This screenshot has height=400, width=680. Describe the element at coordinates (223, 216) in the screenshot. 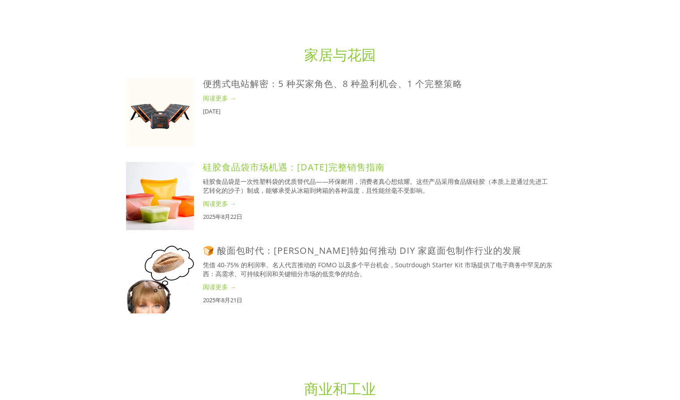

I see `font: 2025年8月22日` at that location.